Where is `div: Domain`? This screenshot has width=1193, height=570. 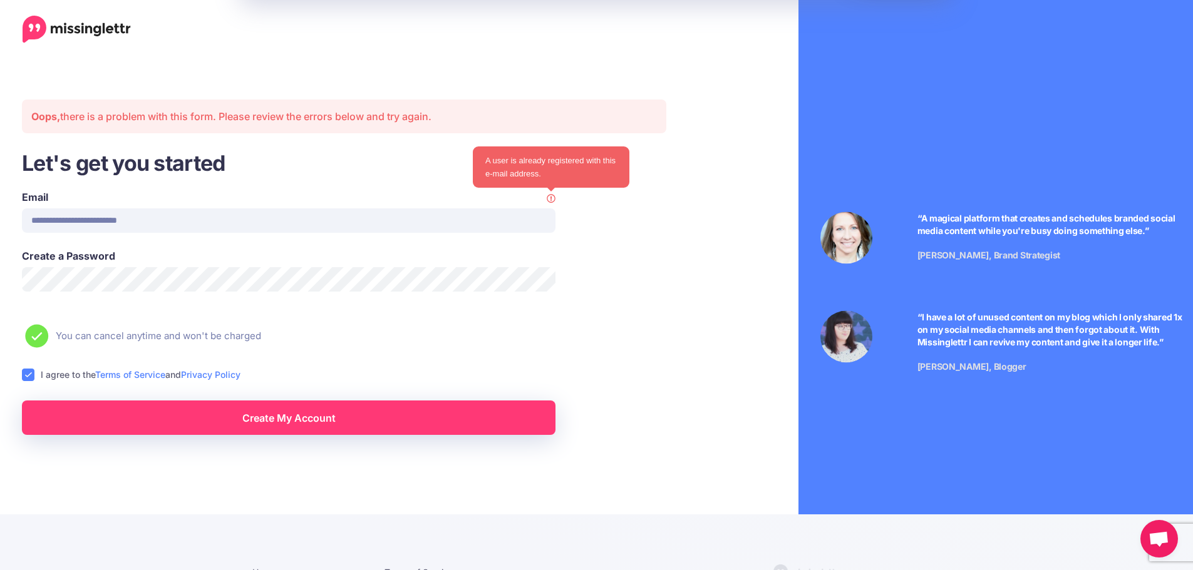 div: Domain is located at coordinates (78, 78).